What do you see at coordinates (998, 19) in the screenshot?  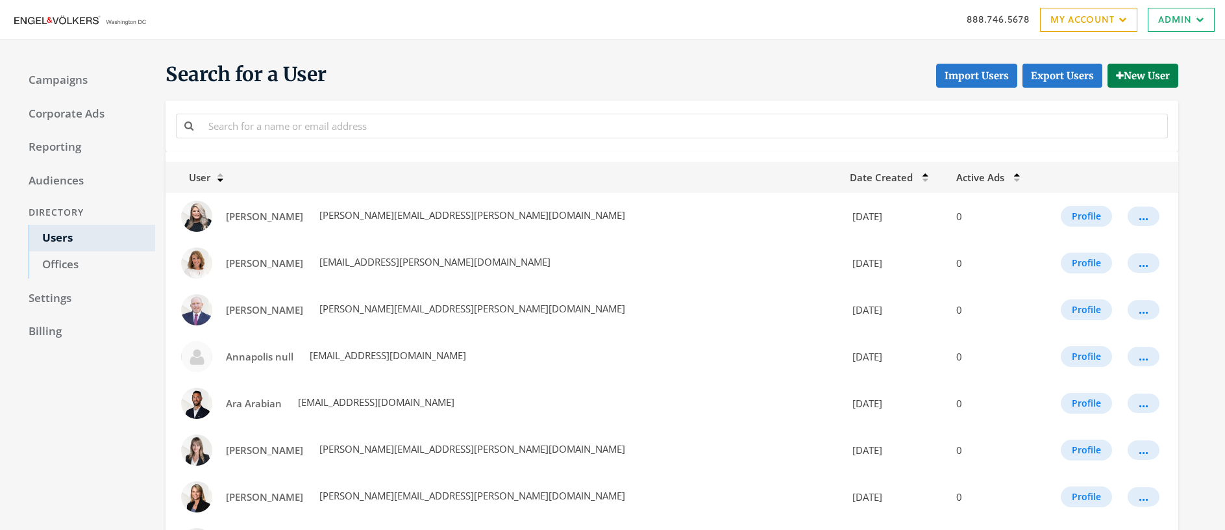 I see `a: 888.746.5678` at bounding box center [998, 19].